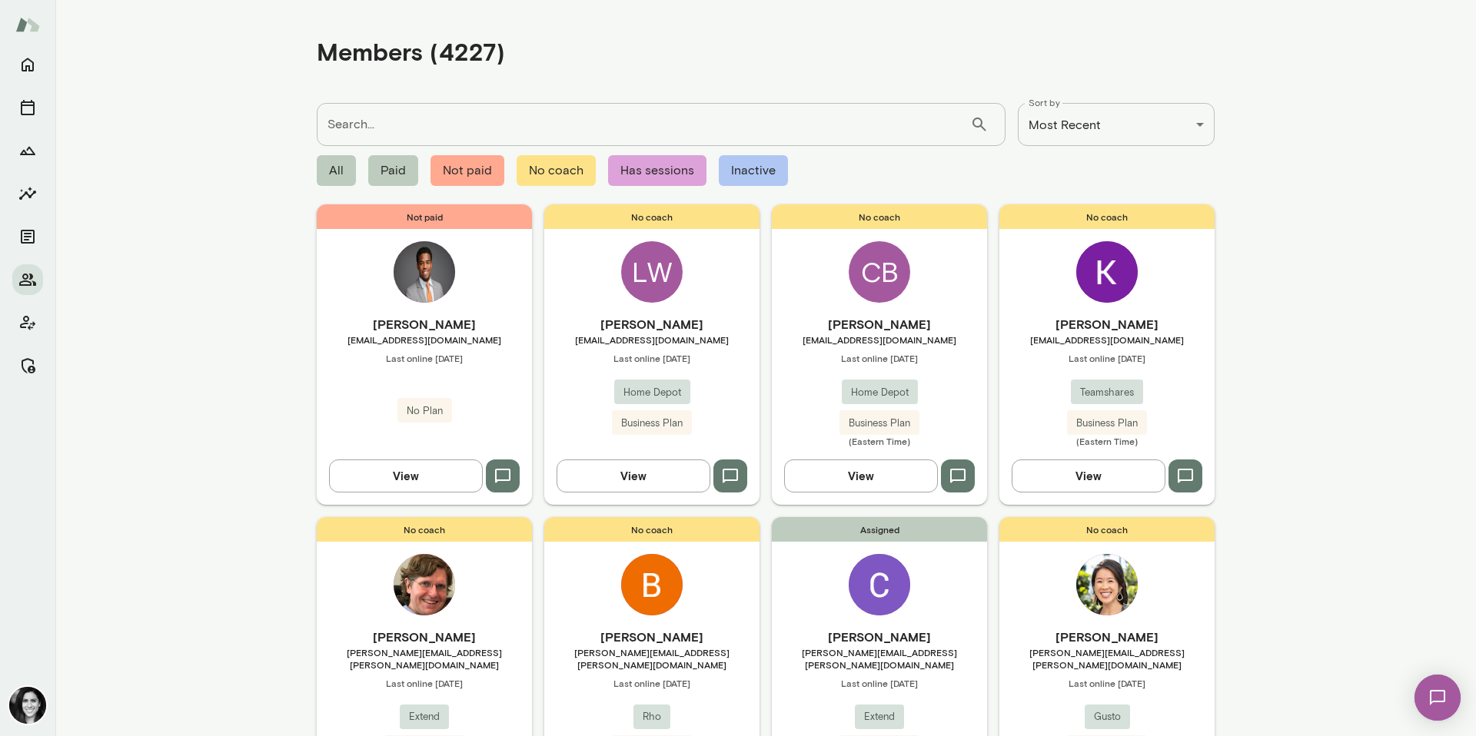 This screenshot has height=736, width=1476. Describe the element at coordinates (28, 366) in the screenshot. I see `button: Manage` at that location.